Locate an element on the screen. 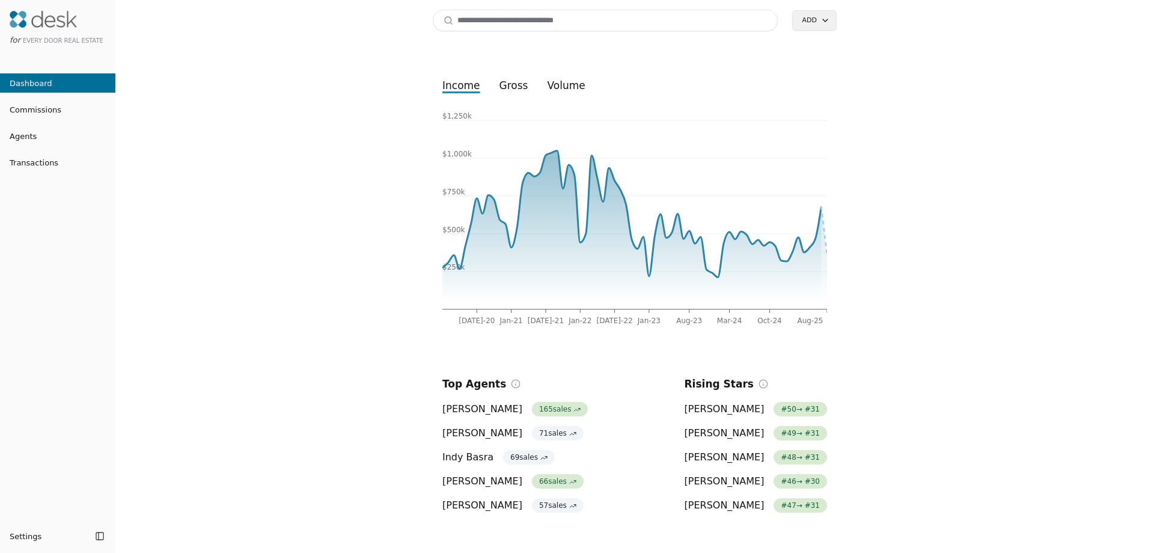  tspan: $750k is located at coordinates (454, 192).